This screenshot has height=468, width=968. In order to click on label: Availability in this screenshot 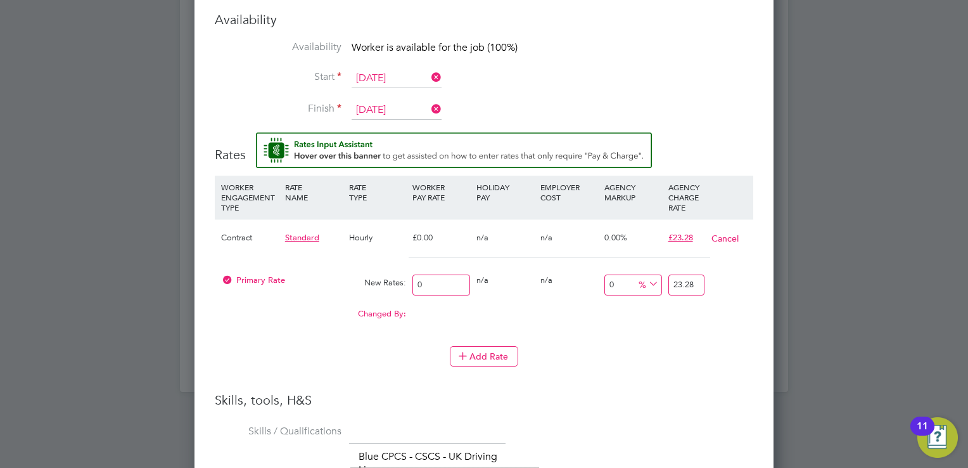, I will do `click(278, 47)`.